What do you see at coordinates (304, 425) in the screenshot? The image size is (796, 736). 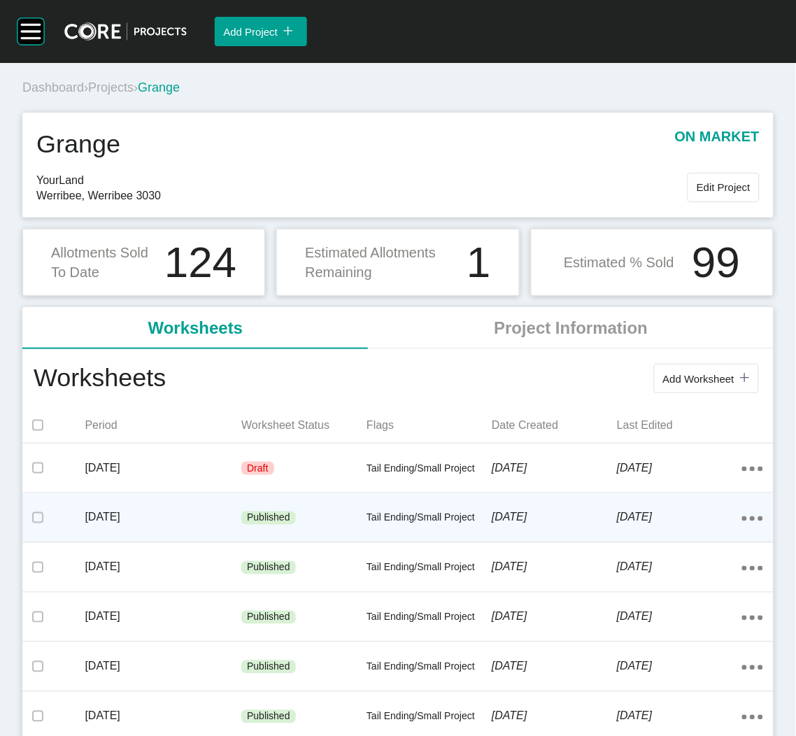 I see `p: Worksheet Status` at bounding box center [304, 425].